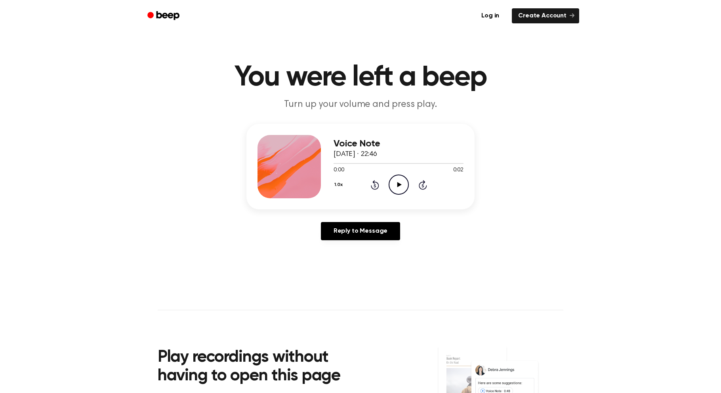 The width and height of the screenshot is (721, 393). What do you see at coordinates (399, 144) in the screenshot?
I see `h3: Voice Note` at bounding box center [399, 144].